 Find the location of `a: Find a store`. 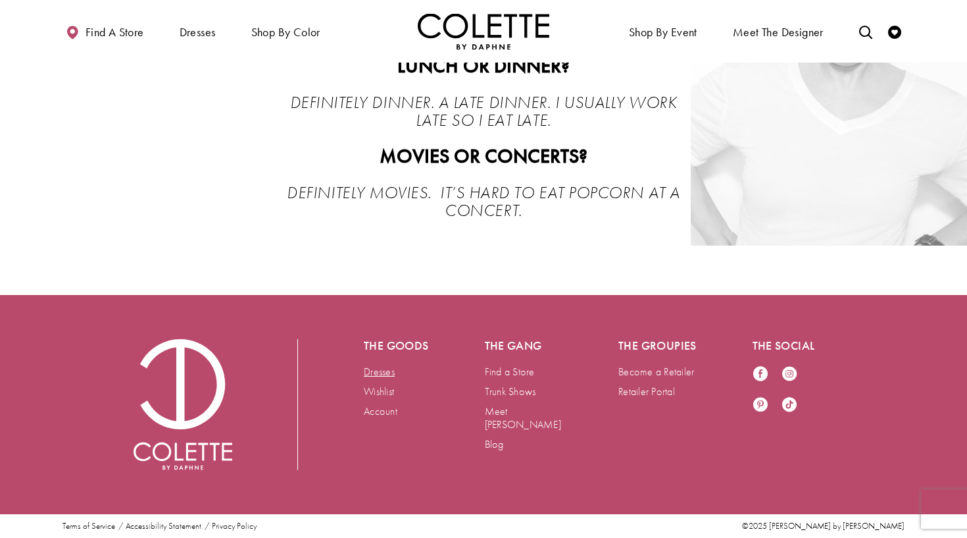

a: Find a store is located at coordinates (105, 31).